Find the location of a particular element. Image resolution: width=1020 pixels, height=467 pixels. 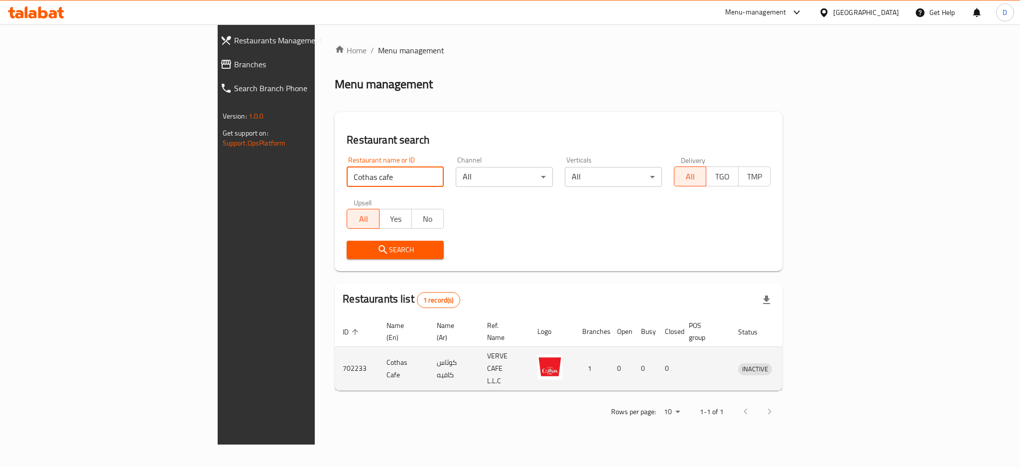

label: Upsell is located at coordinates (363, 202).